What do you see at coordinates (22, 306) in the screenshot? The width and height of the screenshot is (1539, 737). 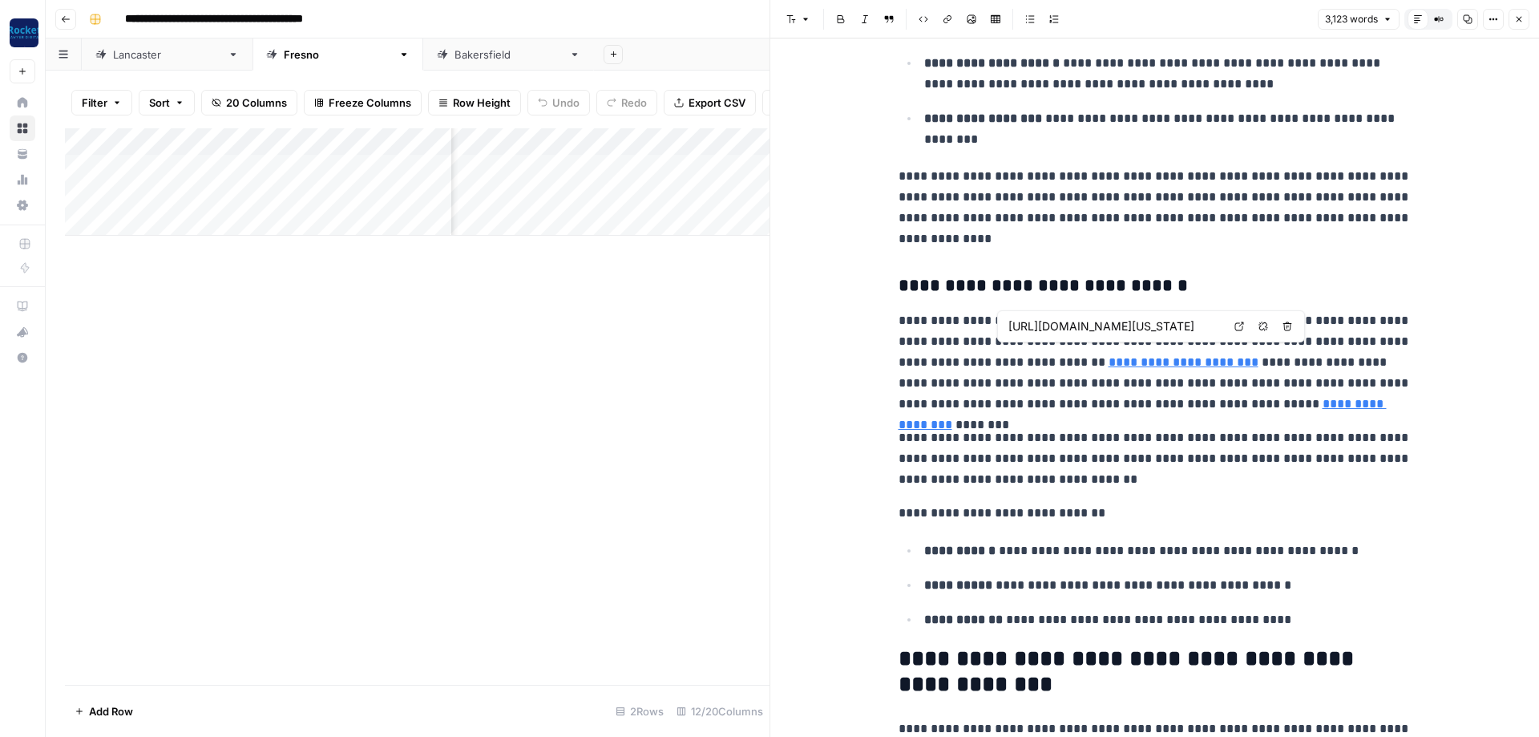 I see `a: AirOps Academy` at bounding box center [22, 306].